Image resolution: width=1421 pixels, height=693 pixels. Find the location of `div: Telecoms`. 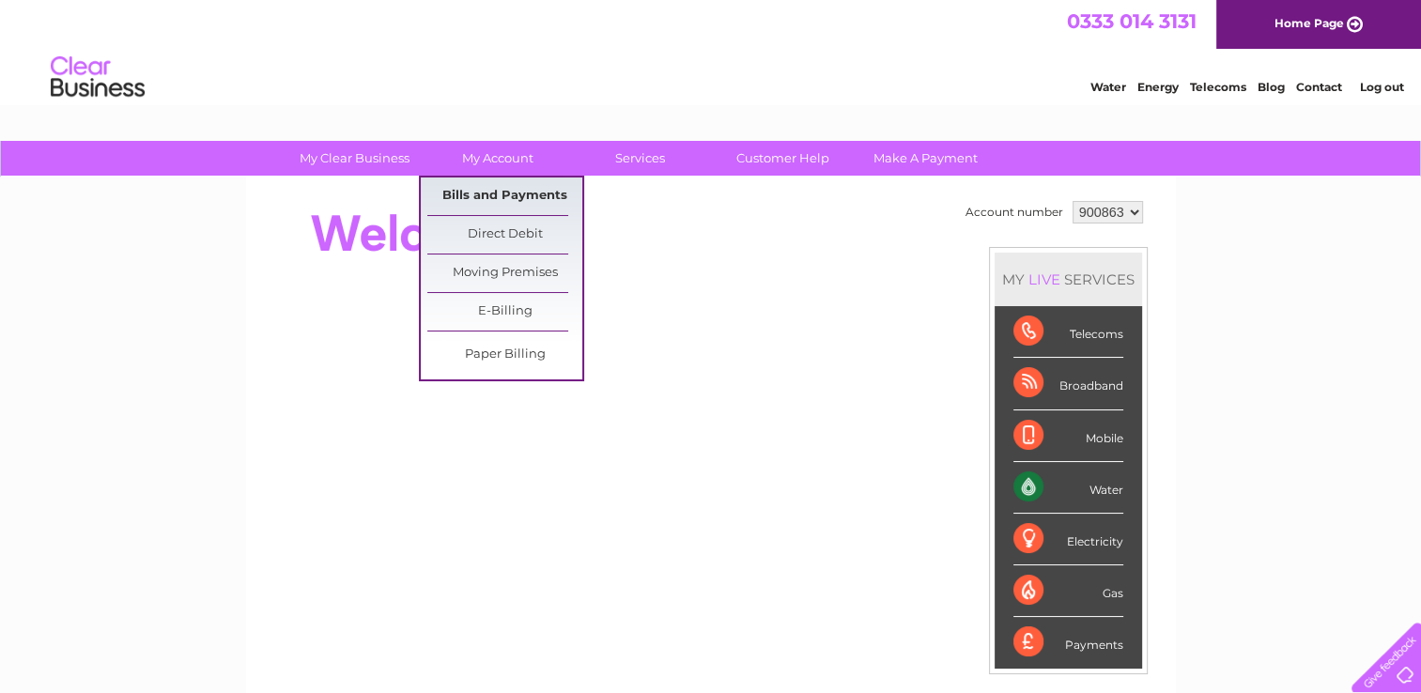

div: Telecoms is located at coordinates (1068, 332).